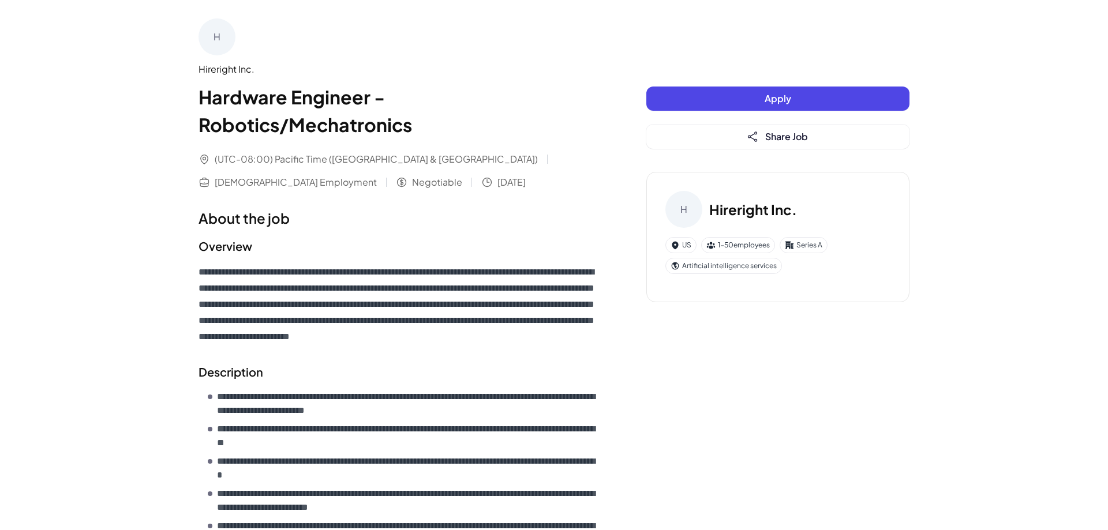 The height and width of the screenshot is (530, 1108). Describe the element at coordinates (399, 372) in the screenshot. I see `h2: Description` at that location.